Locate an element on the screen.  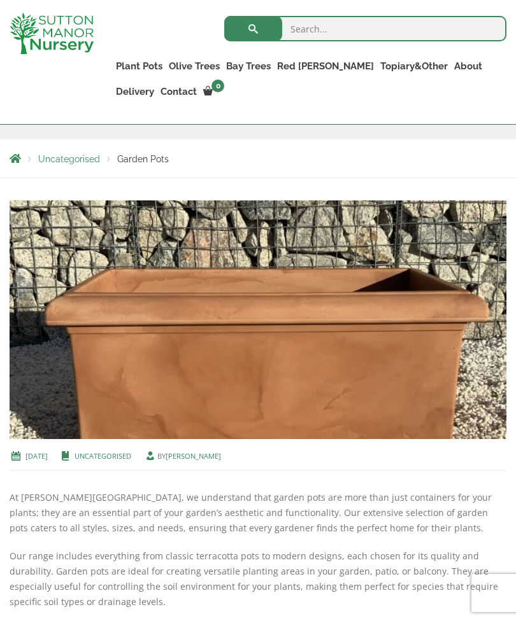
a: Plant Pots is located at coordinates (139, 66).